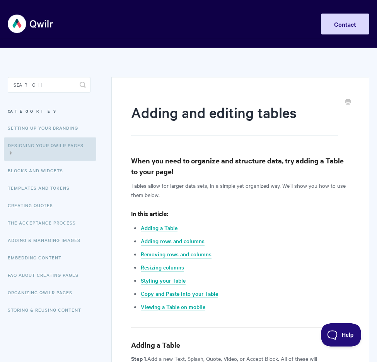 The image size is (377, 362). I want to click on a: Setting up your Branding, so click(46, 128).